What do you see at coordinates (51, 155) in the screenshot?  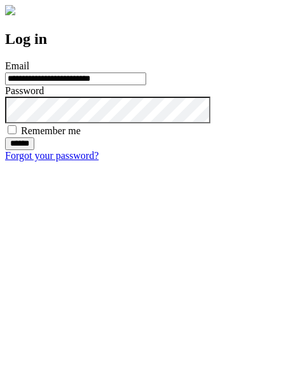 I see `a: Forgot your password?` at bounding box center [51, 155].